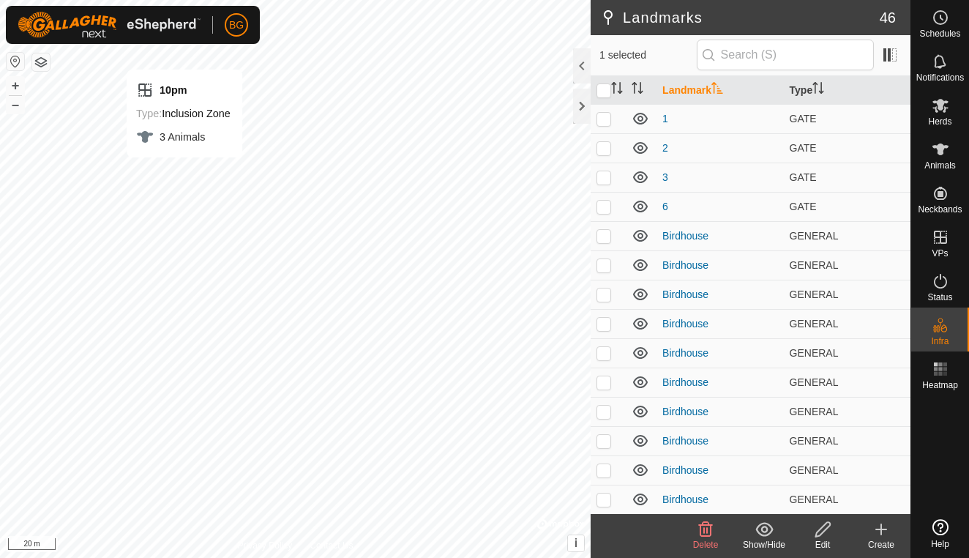 This screenshot has height=558, width=969. What do you see at coordinates (41, 62) in the screenshot?
I see `button: Map Layers` at bounding box center [41, 62].